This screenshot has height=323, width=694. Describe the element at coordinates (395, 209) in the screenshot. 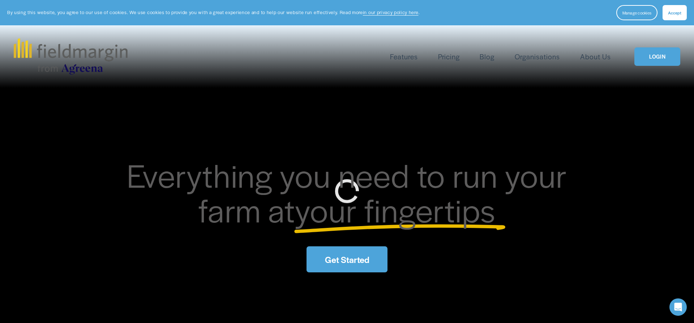

I see `span: your fingertips` at that location.